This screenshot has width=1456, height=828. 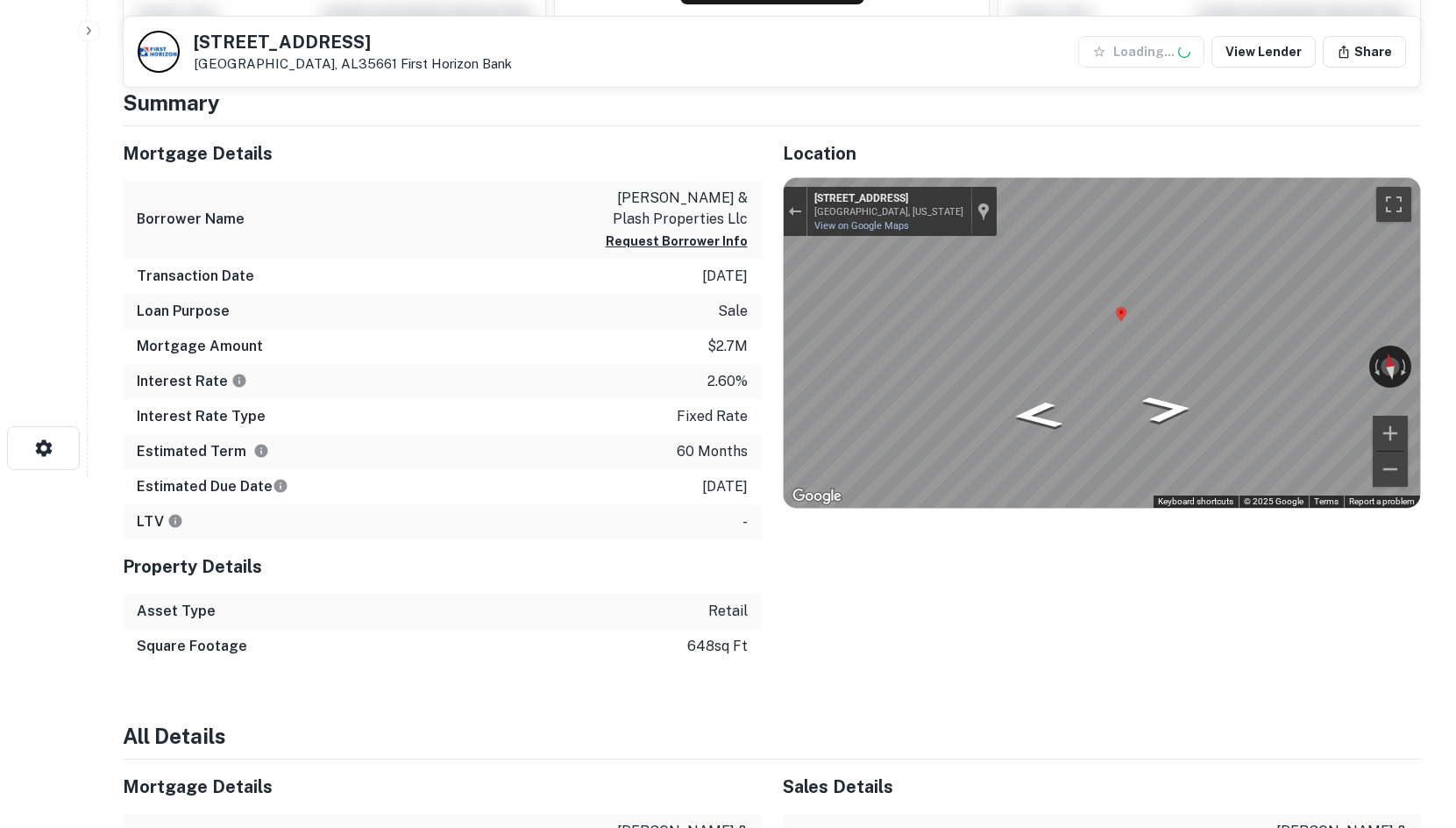 What do you see at coordinates (1037, 415) in the screenshot?
I see `path: Go West, E Avalon Ave` at bounding box center [1037, 415].